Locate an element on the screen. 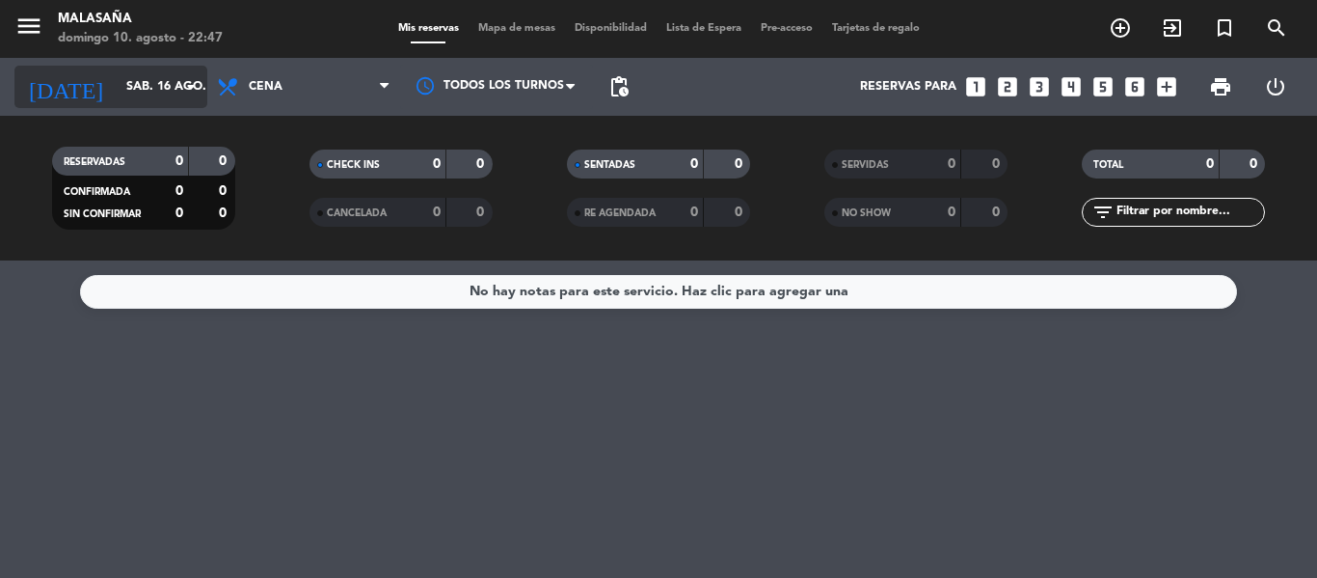 The width and height of the screenshot is (1317, 578). i: looks_two is located at coordinates (1008, 87).